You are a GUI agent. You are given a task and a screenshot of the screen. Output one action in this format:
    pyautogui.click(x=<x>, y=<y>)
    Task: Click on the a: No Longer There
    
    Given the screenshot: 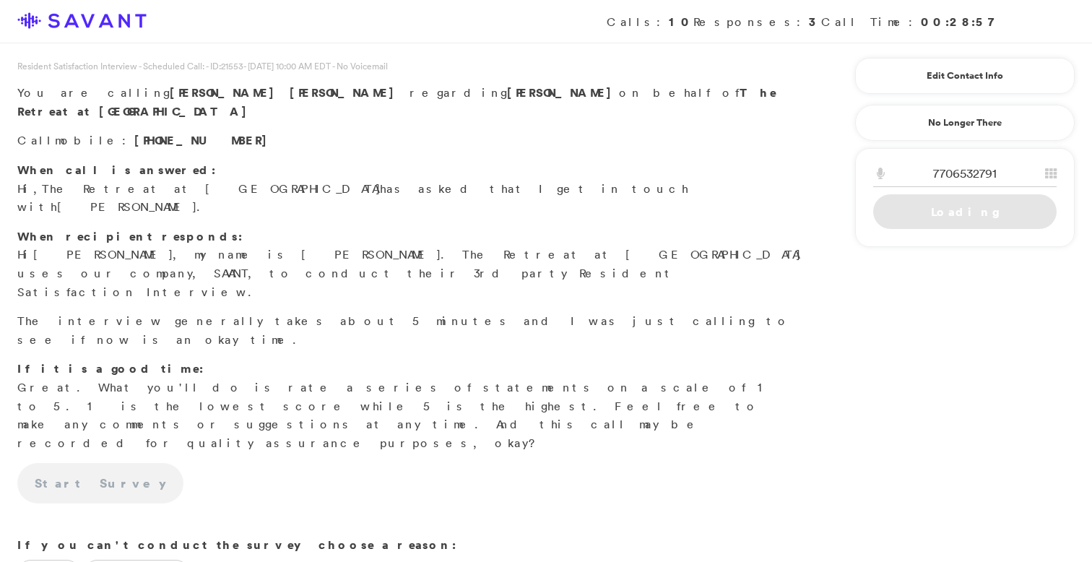 What is the action you would take?
    pyautogui.click(x=965, y=123)
    